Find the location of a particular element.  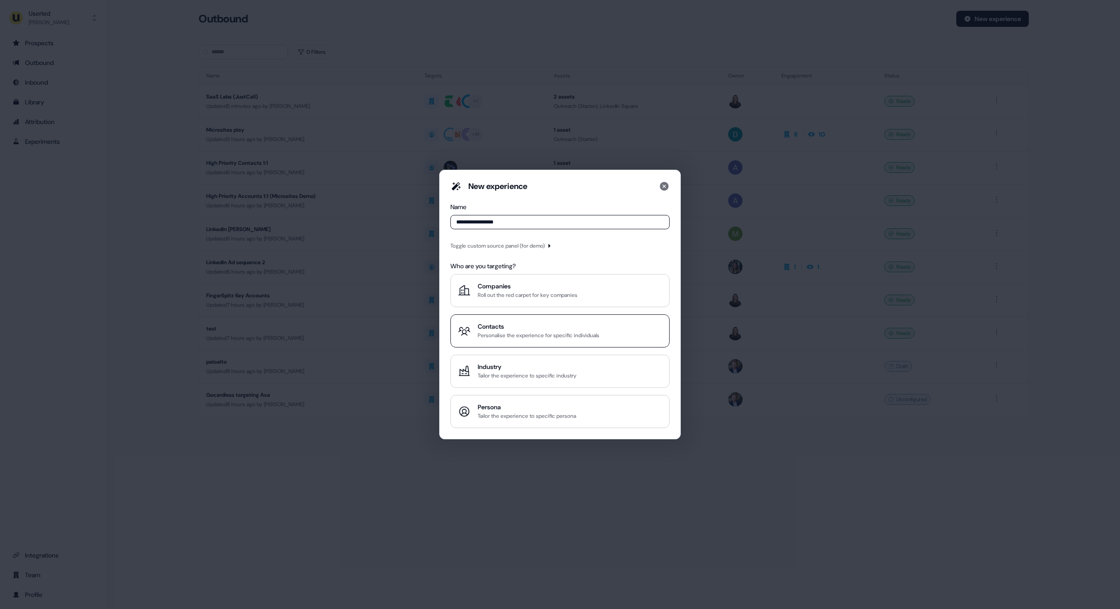

div: Persona is located at coordinates (527, 407).